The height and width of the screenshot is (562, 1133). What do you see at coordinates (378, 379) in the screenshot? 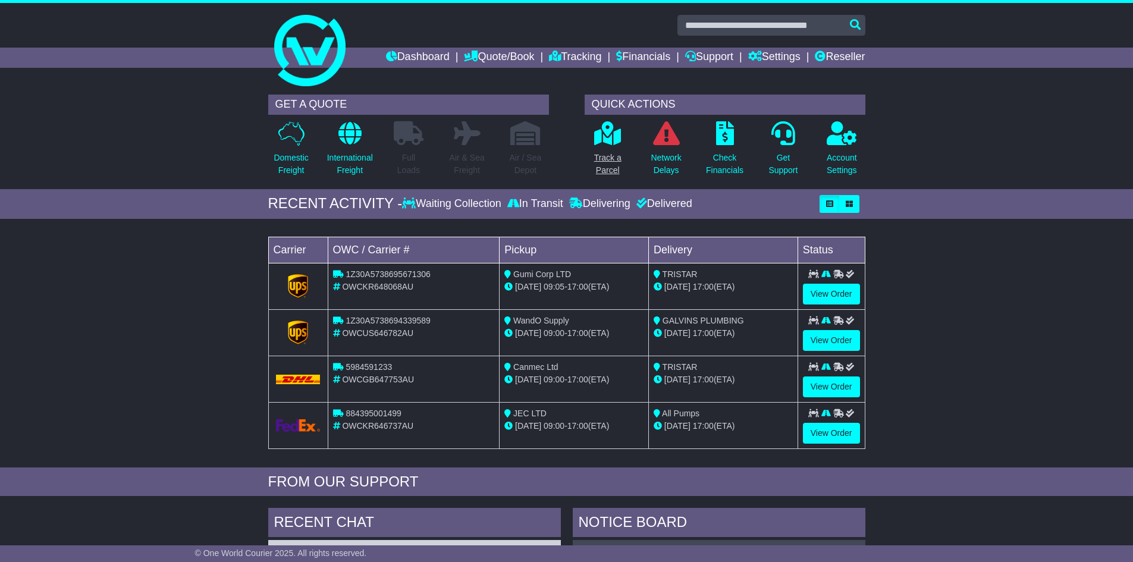
I see `span: OWCGB647753AU` at bounding box center [378, 379].